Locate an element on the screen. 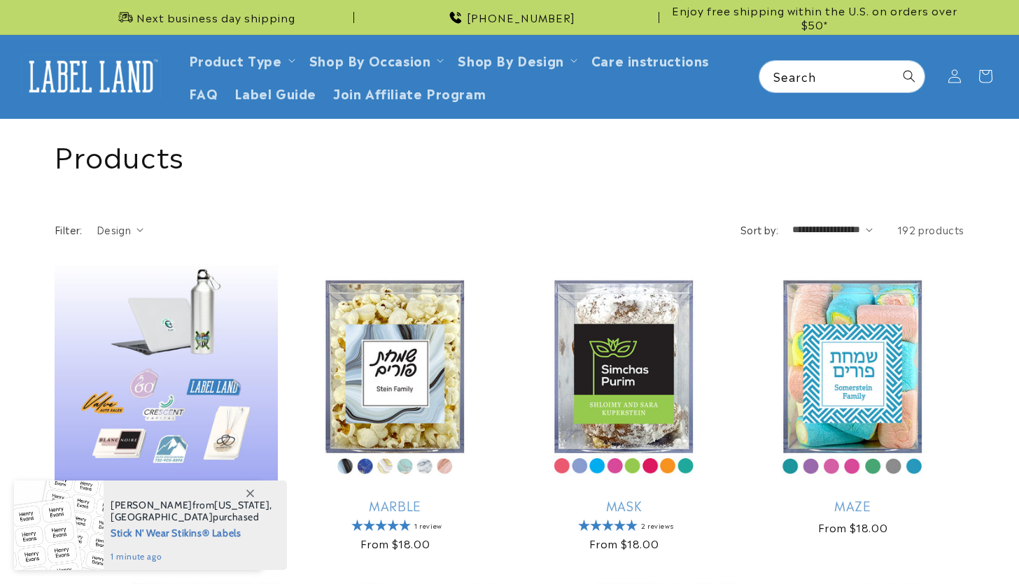 The width and height of the screenshot is (1019, 584). span: FAQ is located at coordinates (204, 92).